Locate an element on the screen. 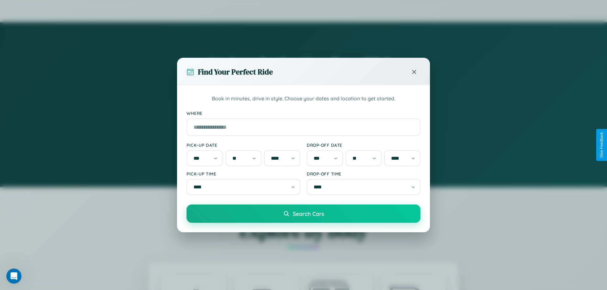  label: Drop-off Date is located at coordinates (363, 145).